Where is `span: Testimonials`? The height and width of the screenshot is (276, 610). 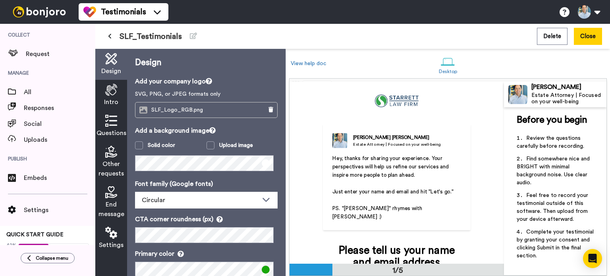 span: Testimonials is located at coordinates (124, 12).